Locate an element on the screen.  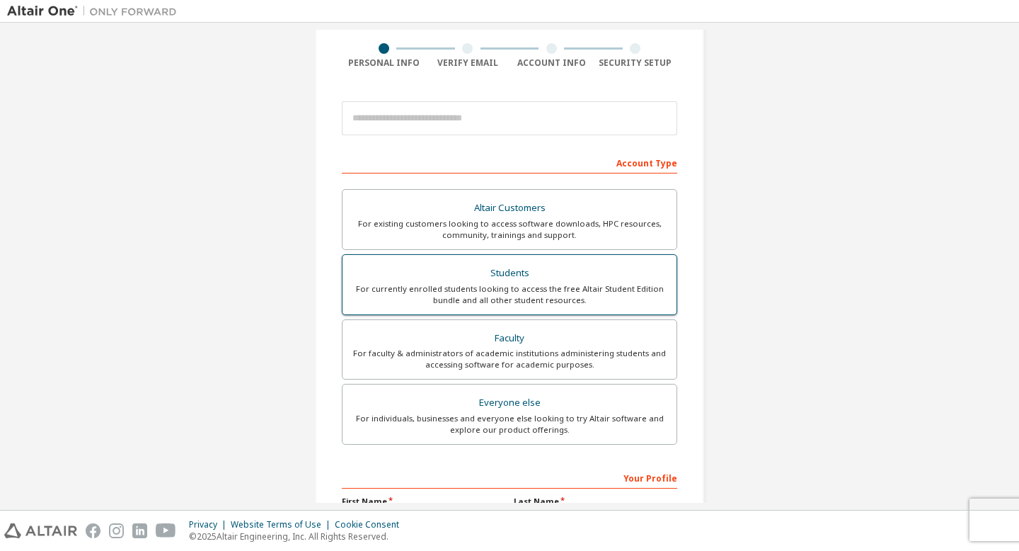
div: Students is located at coordinates (510, 273).